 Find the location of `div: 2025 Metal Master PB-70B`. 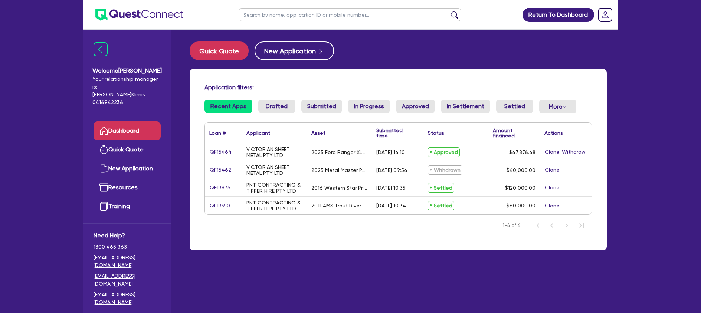

div: 2025 Metal Master PB-70B is located at coordinates (339, 170).